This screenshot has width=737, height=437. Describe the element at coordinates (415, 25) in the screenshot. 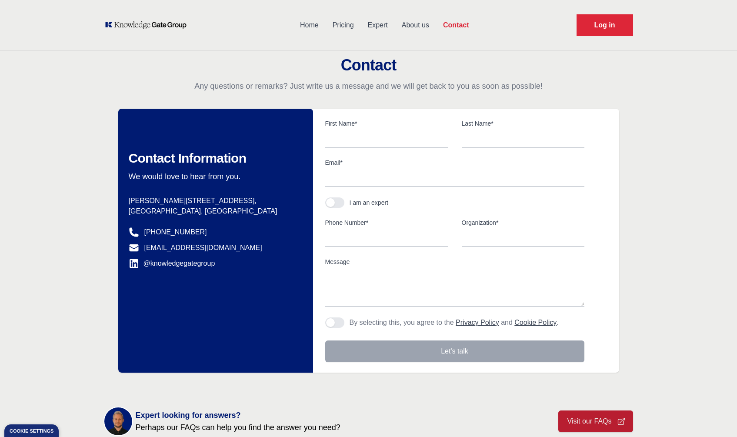

I see `a: About us` at that location.